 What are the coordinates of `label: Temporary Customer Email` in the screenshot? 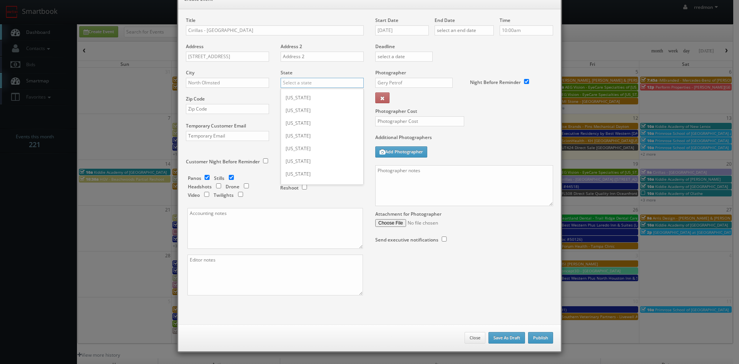 It's located at (216, 125).